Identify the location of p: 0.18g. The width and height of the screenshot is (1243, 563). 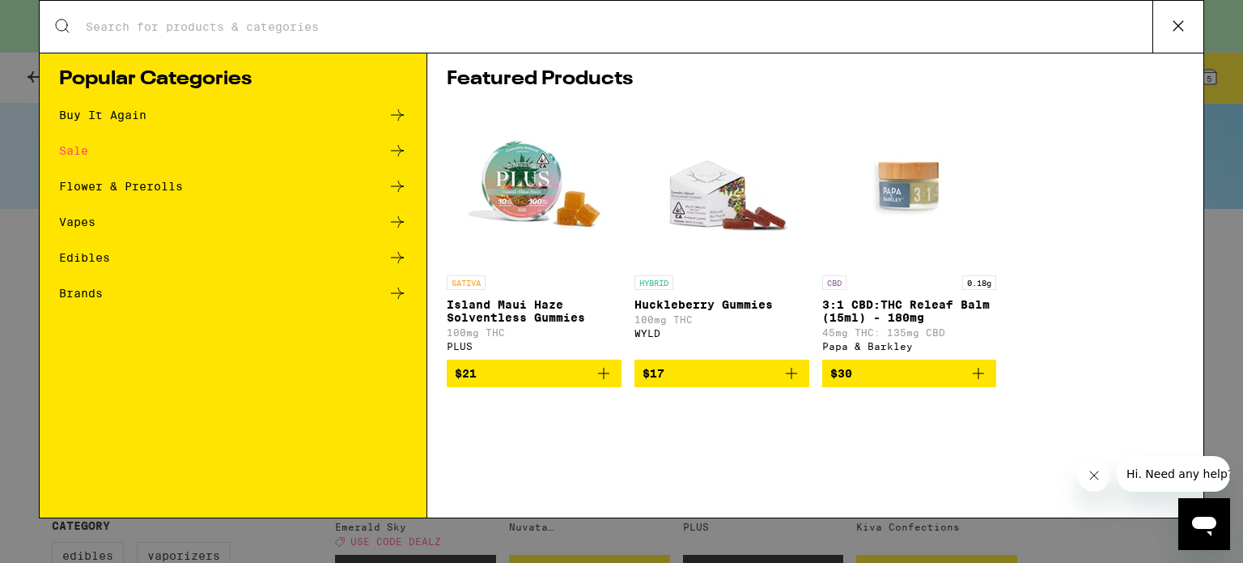
(980, 283).